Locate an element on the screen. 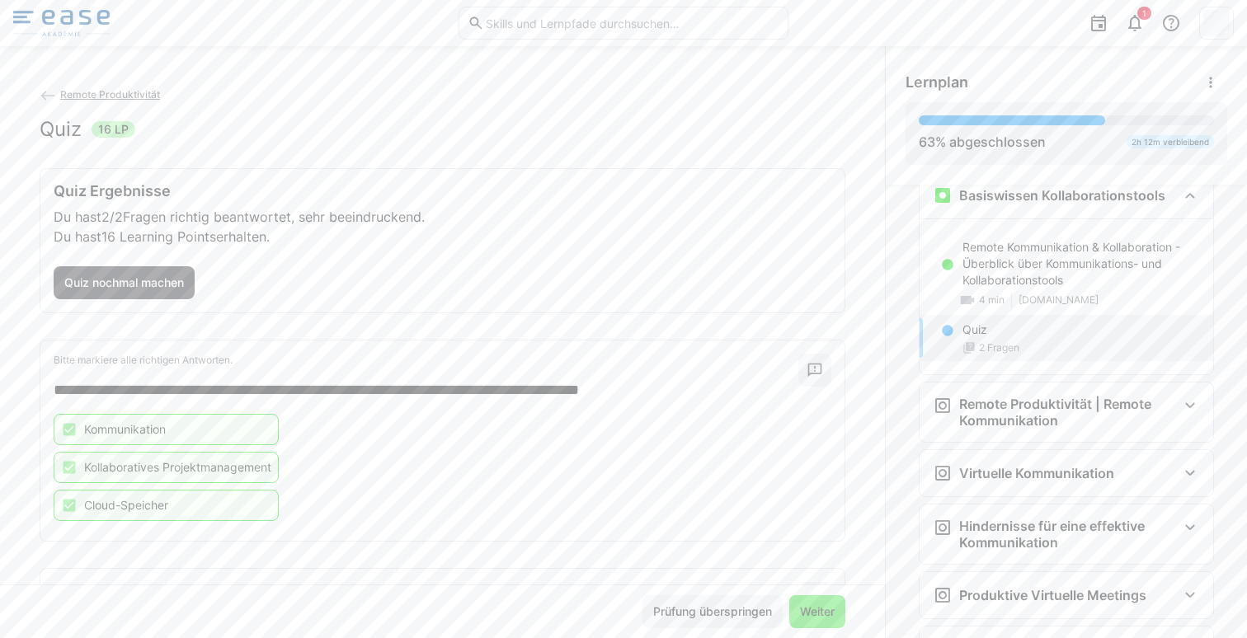  p: Remote Kommunikation & Kollaboration - Überblick über Kommunikations- und Kollaborationstools is located at coordinates (1081, 264).